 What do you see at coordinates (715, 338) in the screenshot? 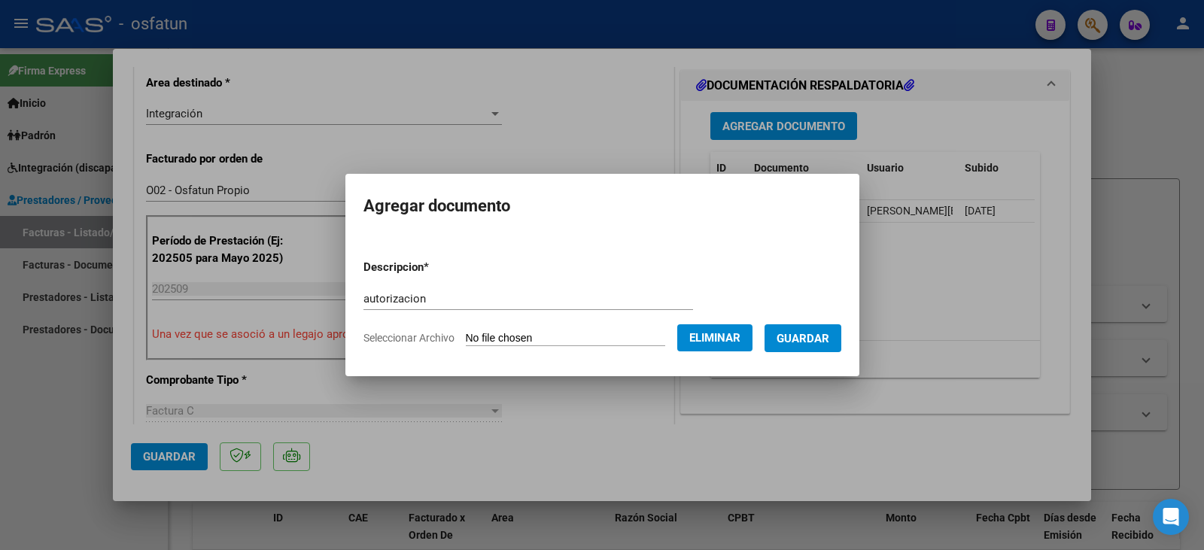
I see `button: Eliminar` at bounding box center [715, 338].